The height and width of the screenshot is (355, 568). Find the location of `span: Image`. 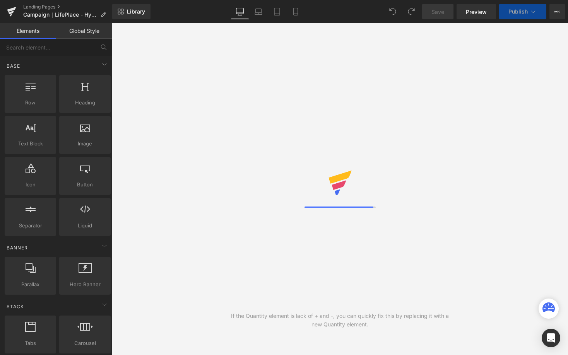

span: Image is located at coordinates (85, 143).